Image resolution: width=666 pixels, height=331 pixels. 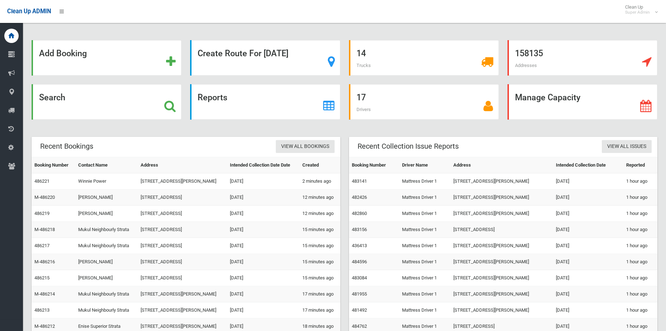 I want to click on a: Search, so click(x=106, y=102).